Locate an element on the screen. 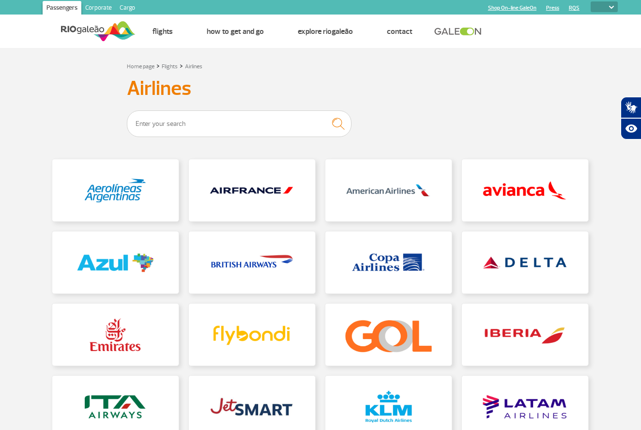 The width and height of the screenshot is (641, 430). button: Abrir recursos assistivos. is located at coordinates (631, 129).